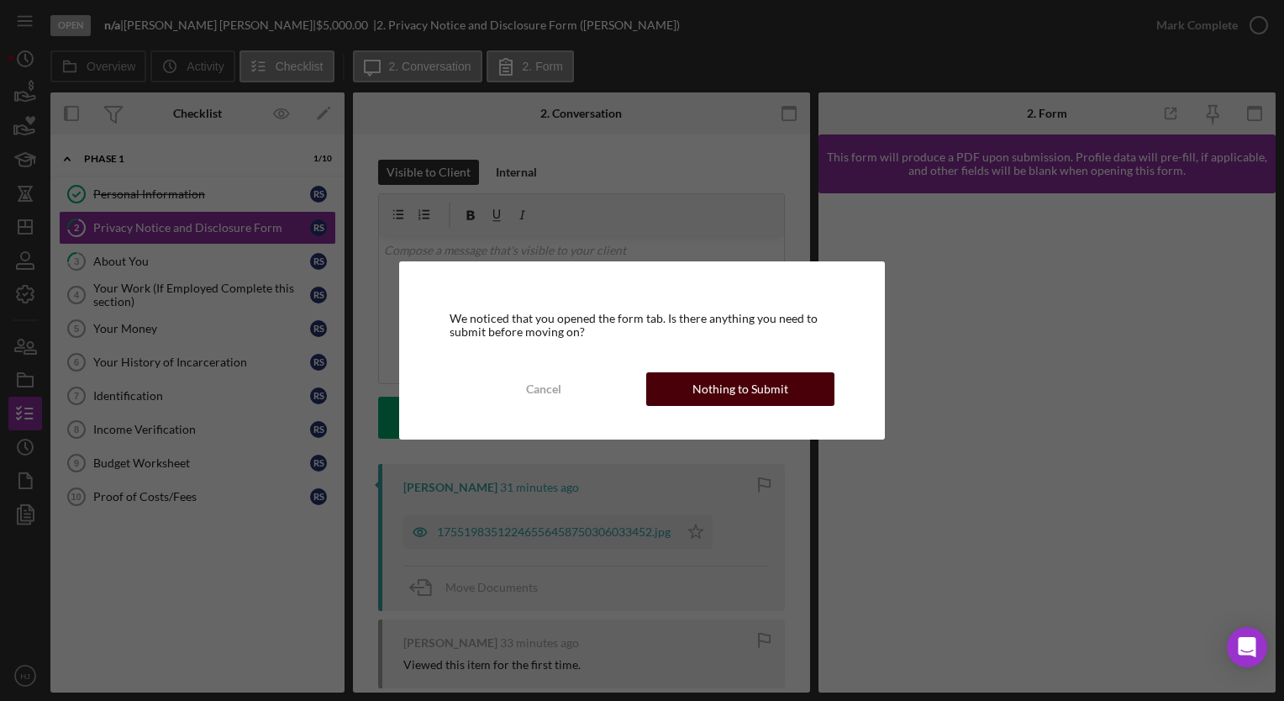 This screenshot has height=701, width=1284. I want to click on div: Cancel, so click(543, 389).